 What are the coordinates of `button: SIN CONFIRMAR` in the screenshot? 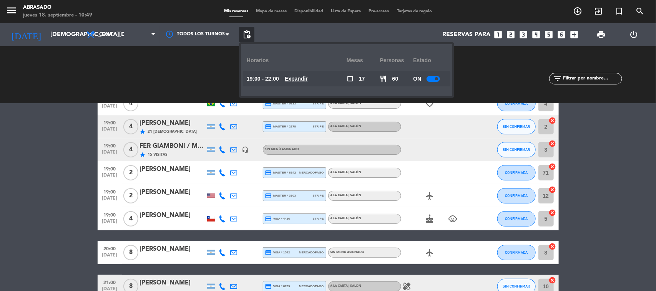 It's located at (517, 127).